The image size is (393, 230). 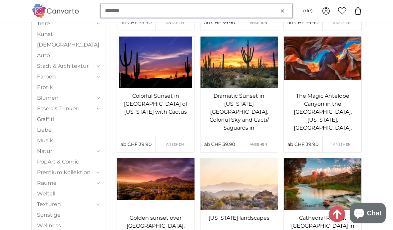 What do you see at coordinates (66, 109) in the screenshot?
I see `a: Essen & Trinken` at bounding box center [66, 109].